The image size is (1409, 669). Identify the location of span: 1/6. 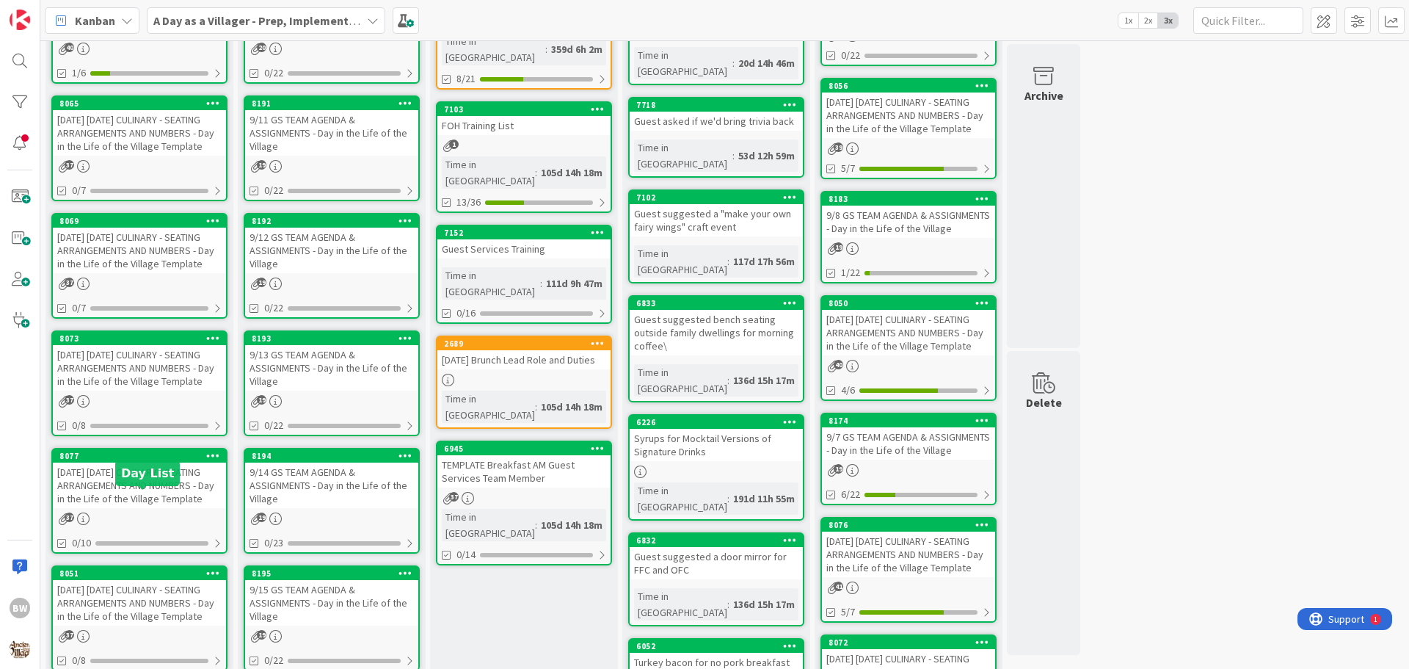
(79, 73).